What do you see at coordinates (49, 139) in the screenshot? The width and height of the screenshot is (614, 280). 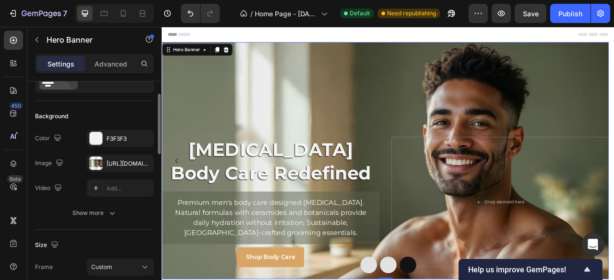 I see `div: Color` at bounding box center [49, 139].